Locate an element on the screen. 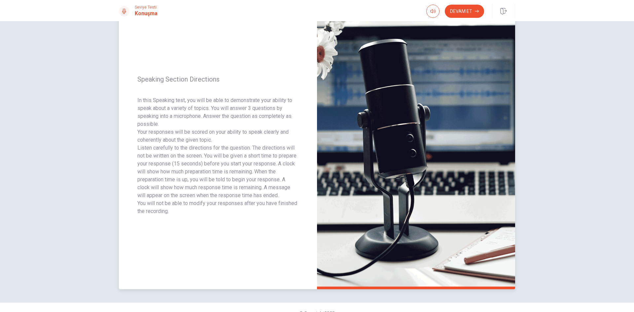  button: Devam Et is located at coordinates (464, 11).